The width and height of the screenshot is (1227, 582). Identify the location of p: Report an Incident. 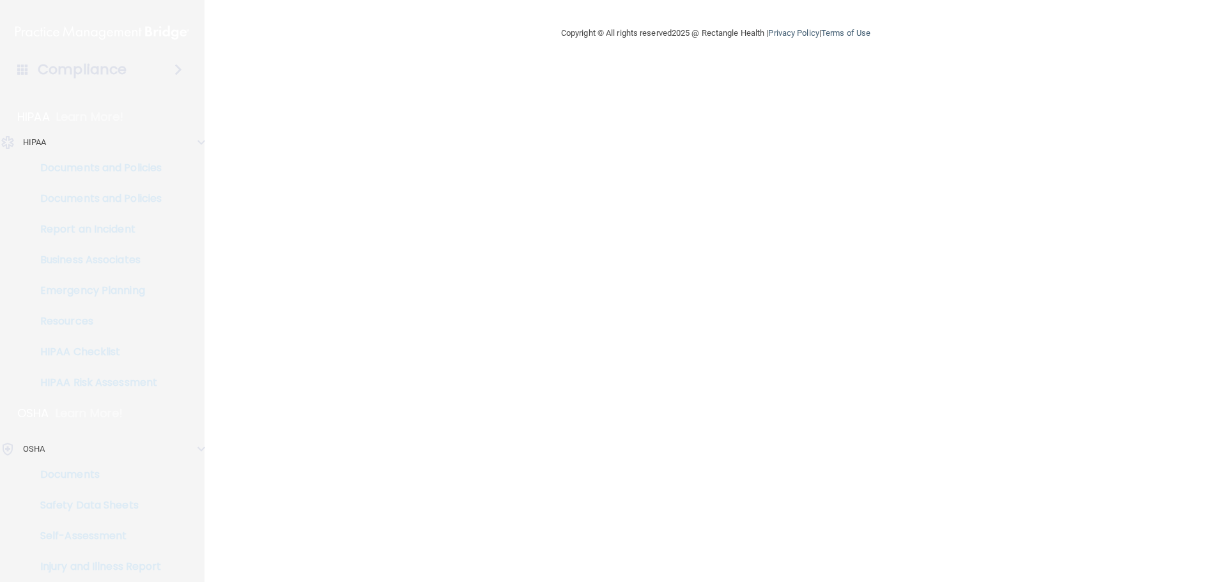
(95, 229).